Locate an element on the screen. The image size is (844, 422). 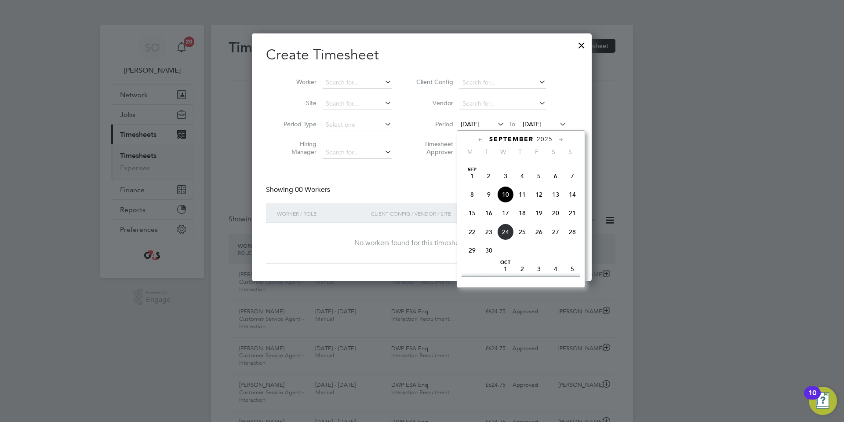
span: 24 is located at coordinates (506, 232).